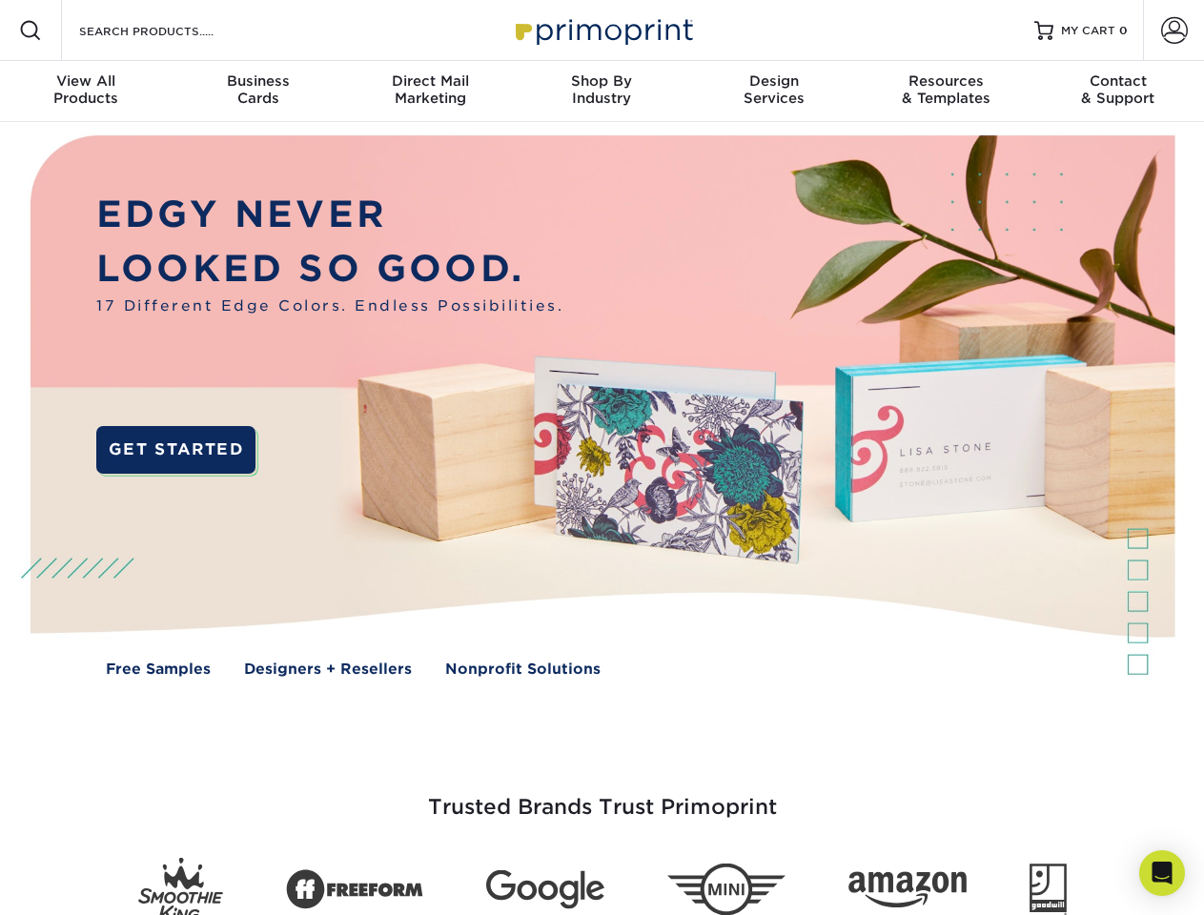 Image resolution: width=1204 pixels, height=915 pixels. I want to click on img: Google, so click(545, 890).